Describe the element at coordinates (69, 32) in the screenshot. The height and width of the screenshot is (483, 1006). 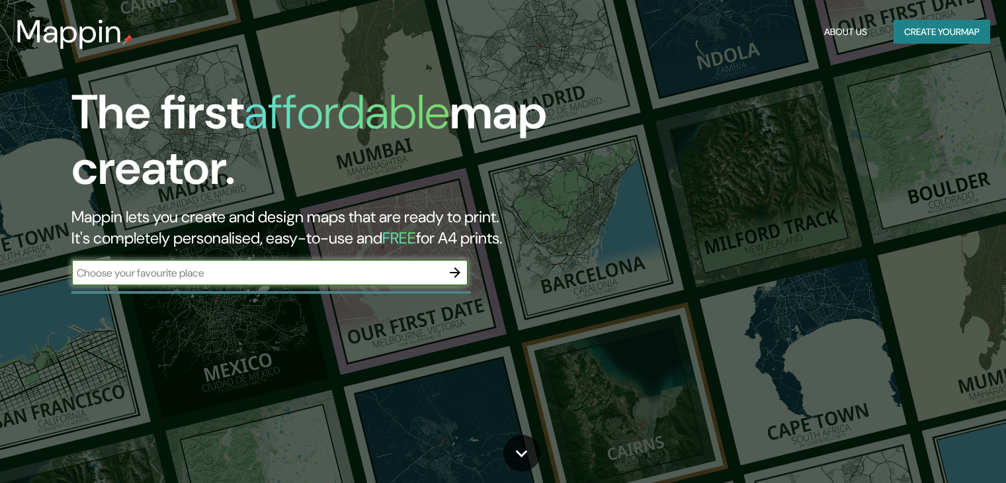
I see `h3: Mappin` at that location.